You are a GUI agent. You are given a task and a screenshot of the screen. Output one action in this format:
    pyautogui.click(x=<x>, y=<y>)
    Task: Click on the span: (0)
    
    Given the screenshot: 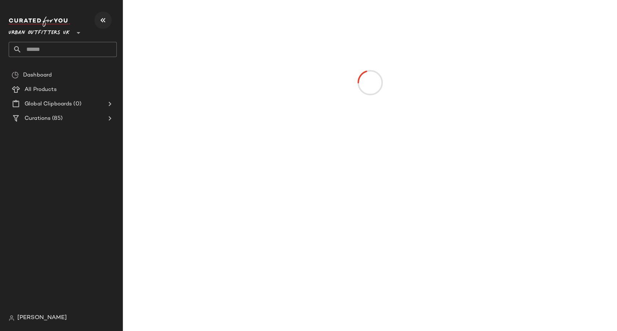 What is the action you would take?
    pyautogui.click(x=76, y=104)
    